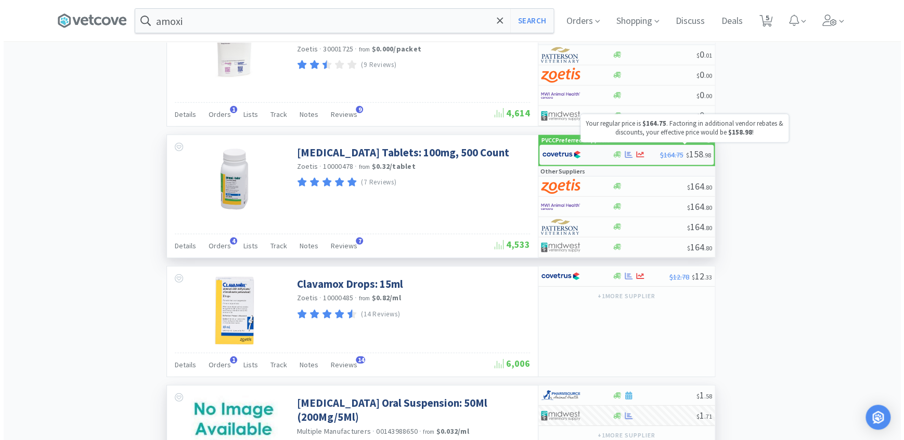 The height and width of the screenshot is (440, 904). I want to click on span: $164.75, so click(668, 155).